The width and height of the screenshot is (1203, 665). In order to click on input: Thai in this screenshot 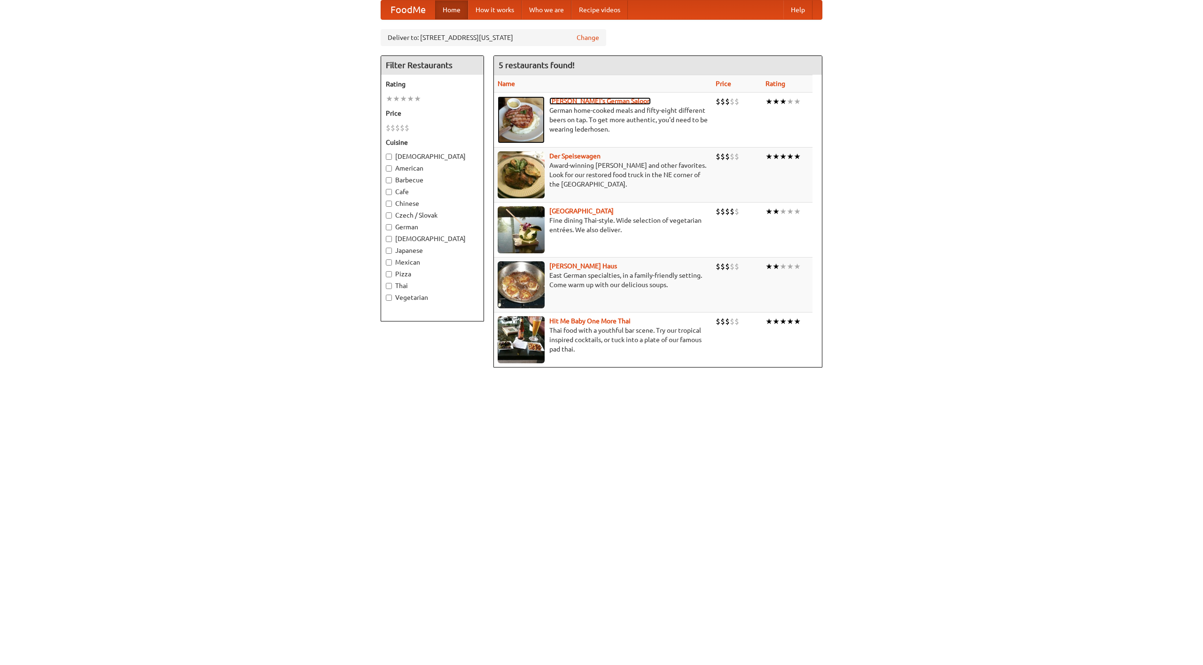, I will do `click(389, 286)`.